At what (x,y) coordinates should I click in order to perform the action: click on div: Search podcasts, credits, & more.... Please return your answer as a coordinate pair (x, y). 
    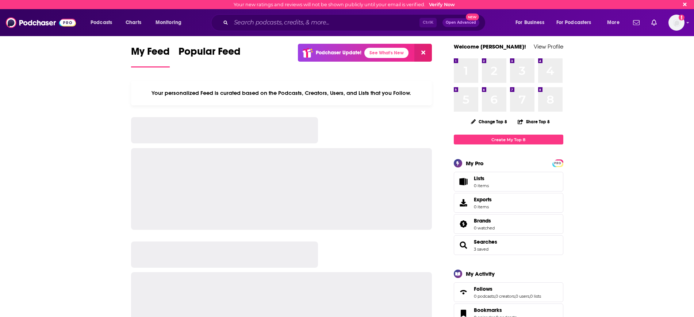
    Looking at the image, I should click on (355, 23).